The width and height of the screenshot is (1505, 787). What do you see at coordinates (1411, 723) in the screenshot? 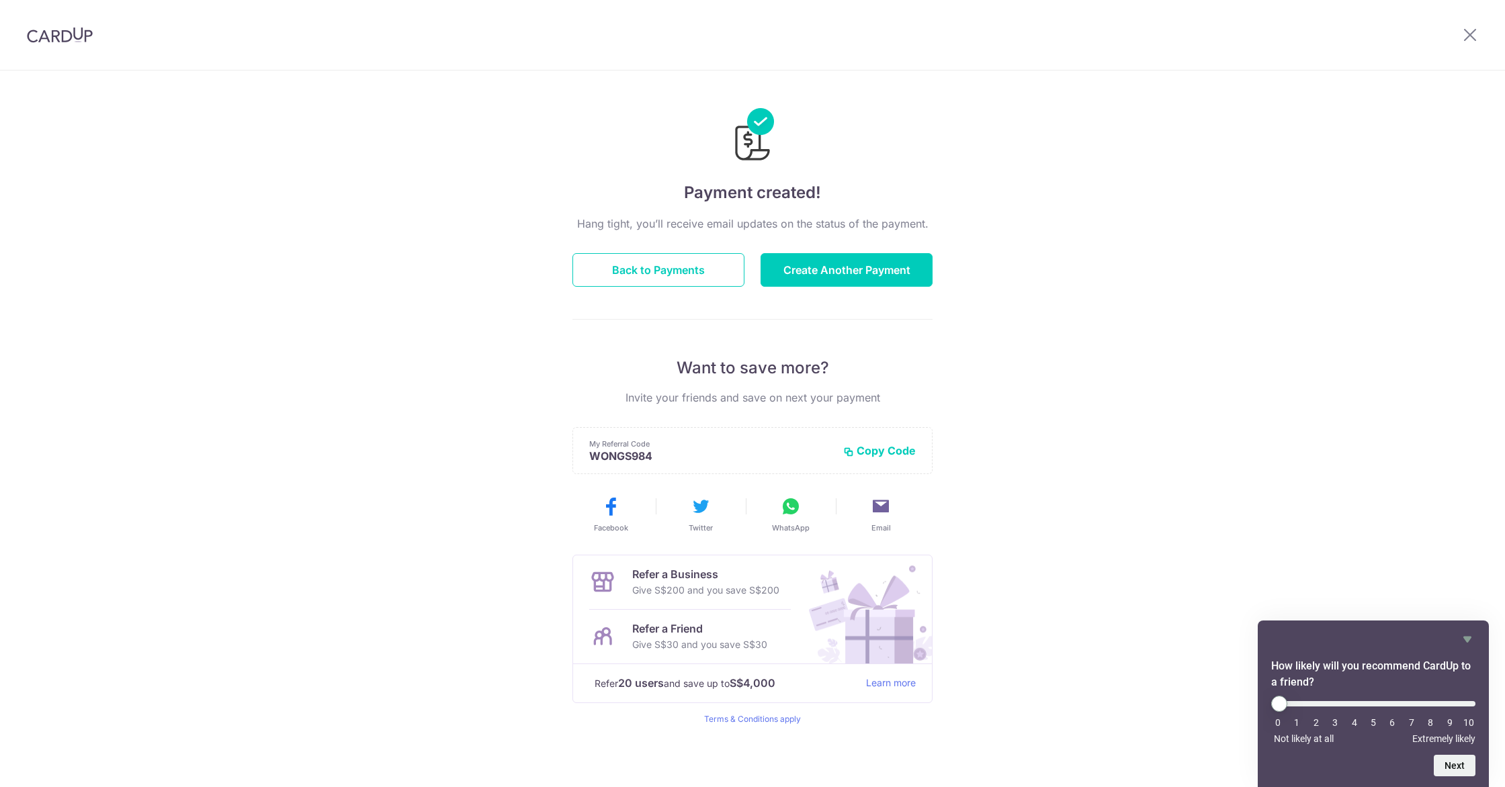
I see `li: 7` at bounding box center [1411, 723].